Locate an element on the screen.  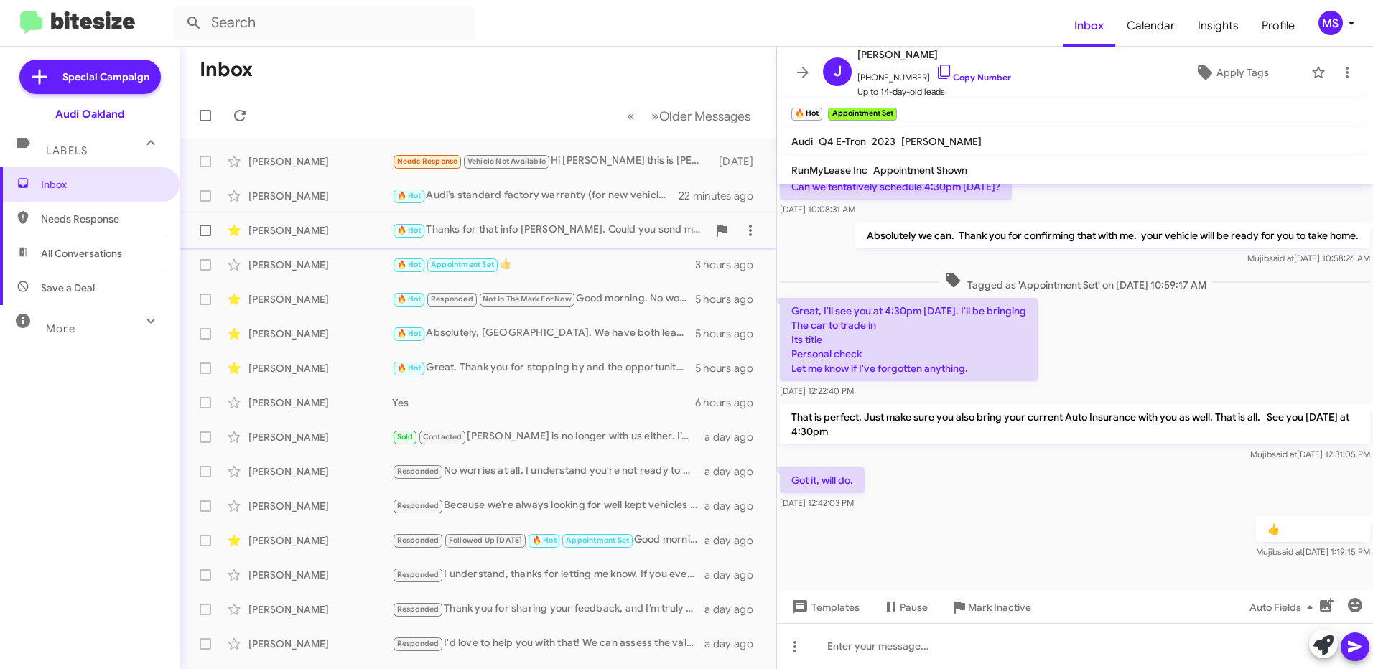
span: Save a Deal is located at coordinates (68, 288).